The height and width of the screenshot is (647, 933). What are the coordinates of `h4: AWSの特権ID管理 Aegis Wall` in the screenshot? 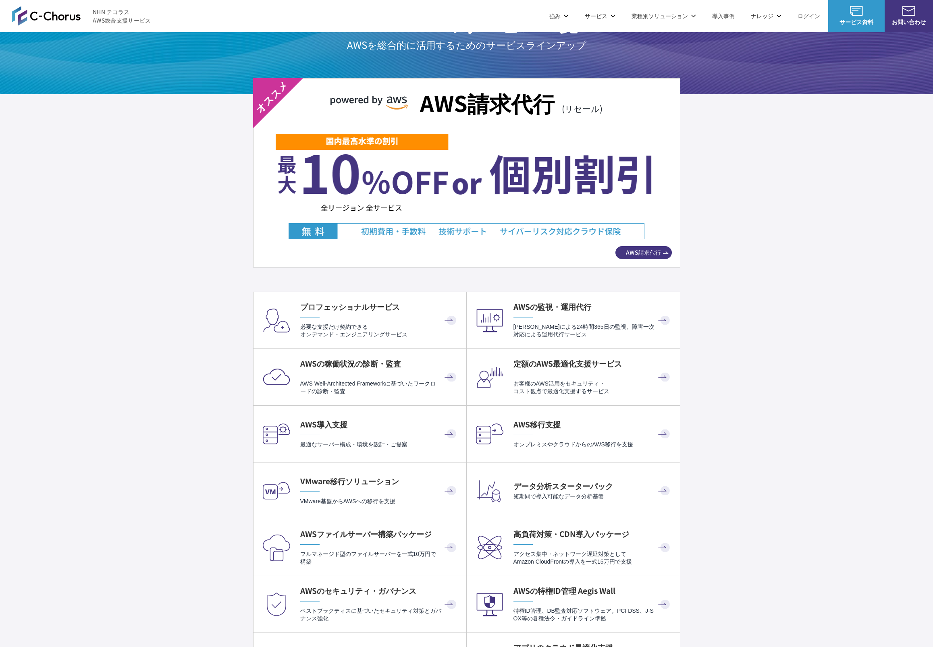 It's located at (593, 591).